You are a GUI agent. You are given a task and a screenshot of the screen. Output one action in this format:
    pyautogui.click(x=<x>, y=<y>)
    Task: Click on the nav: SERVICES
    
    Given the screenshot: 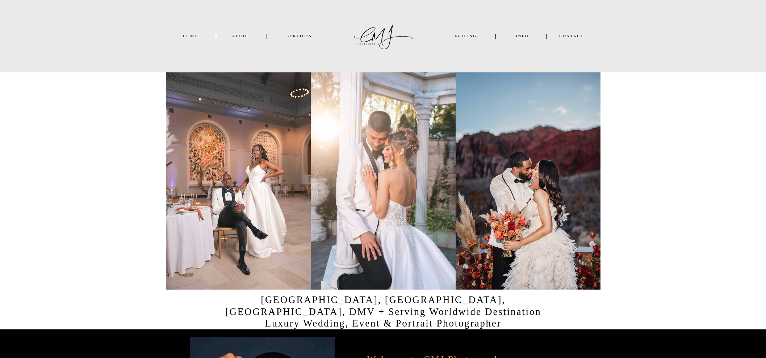 What is the action you would take?
    pyautogui.click(x=299, y=36)
    